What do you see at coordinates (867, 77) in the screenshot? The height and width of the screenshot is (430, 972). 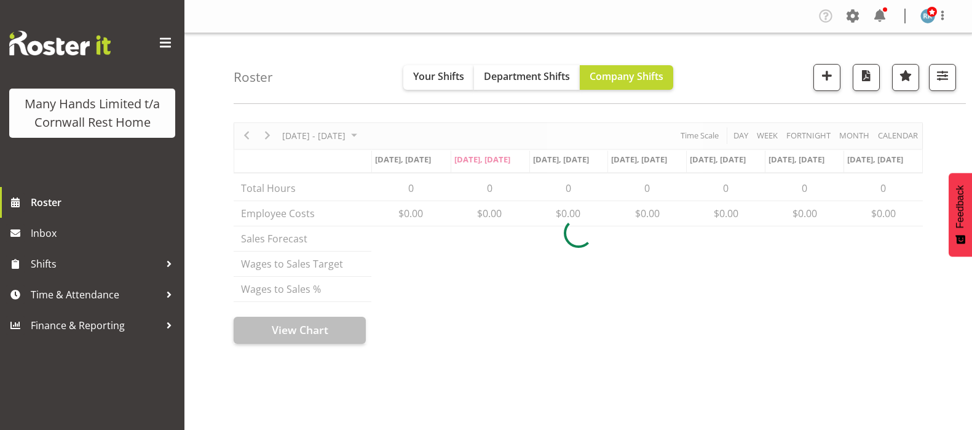 I see `button: Download a PDF of the roster according to the set date range.` at bounding box center [867, 77].